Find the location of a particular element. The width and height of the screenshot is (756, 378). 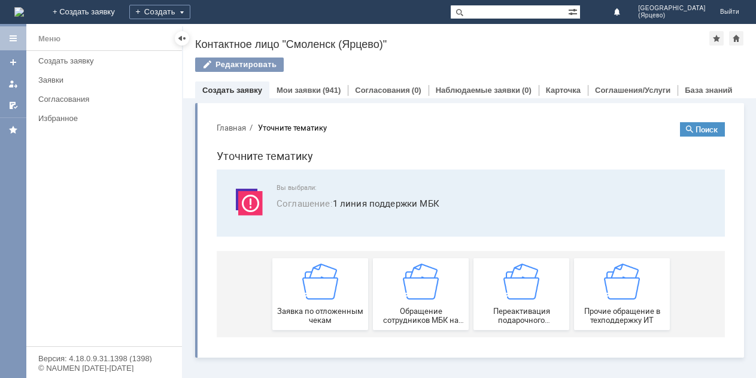

div: Меню is located at coordinates (49, 39).